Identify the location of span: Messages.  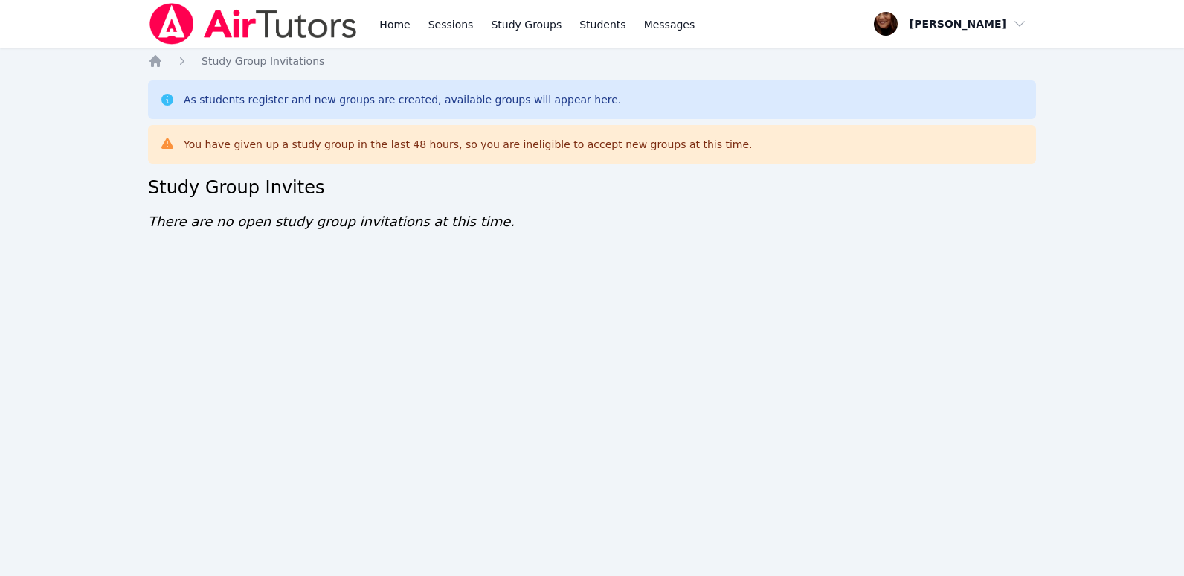
(669, 25).